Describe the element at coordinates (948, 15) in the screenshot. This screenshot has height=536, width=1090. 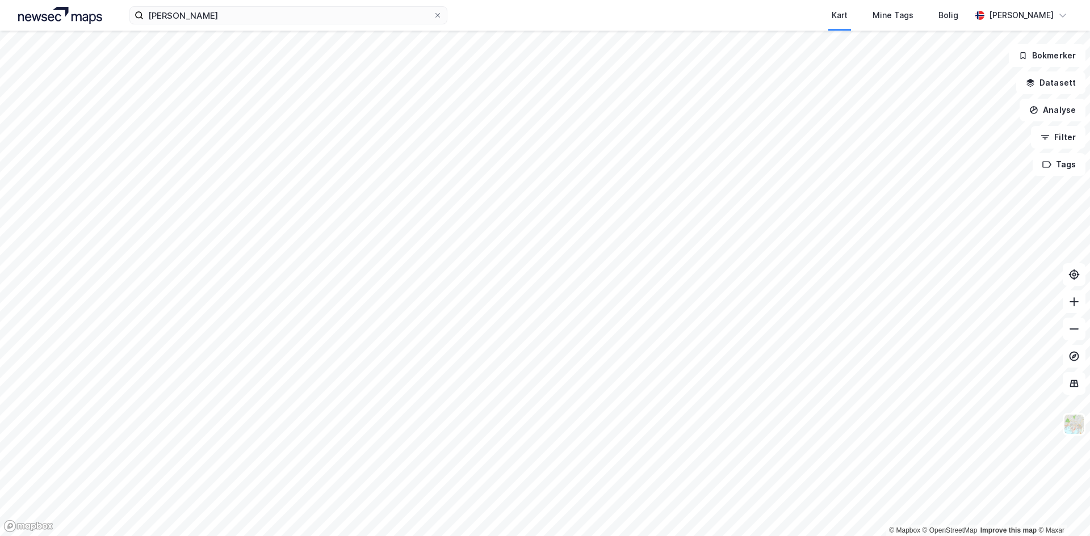
I see `div: Bolig` at that location.